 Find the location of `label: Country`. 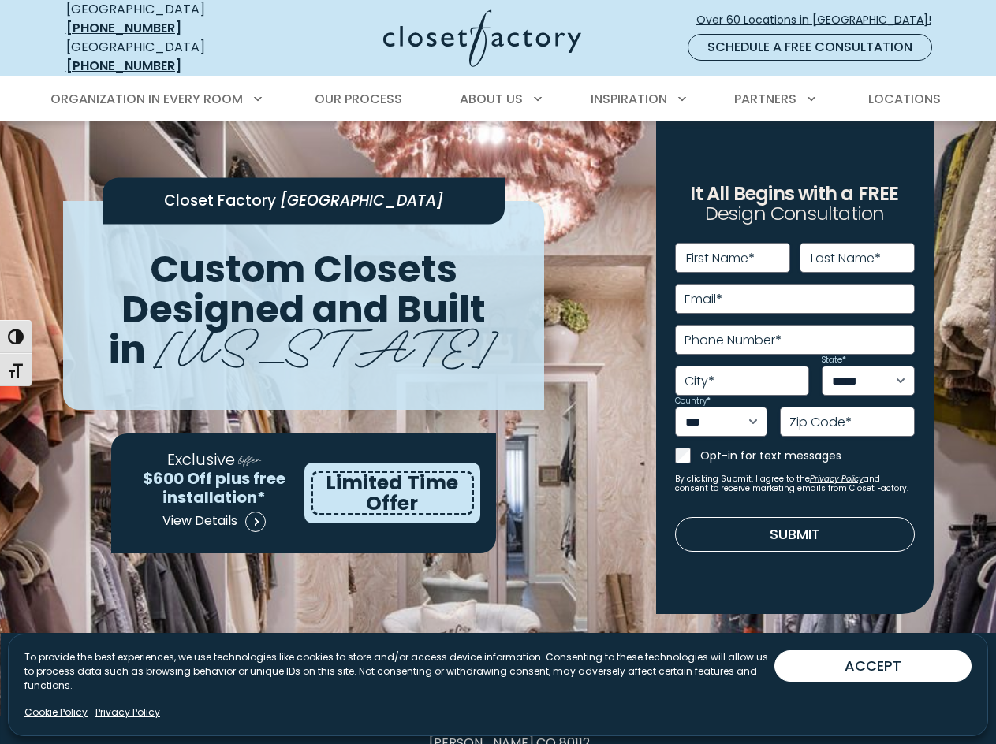

label: Country is located at coordinates (692, 401).